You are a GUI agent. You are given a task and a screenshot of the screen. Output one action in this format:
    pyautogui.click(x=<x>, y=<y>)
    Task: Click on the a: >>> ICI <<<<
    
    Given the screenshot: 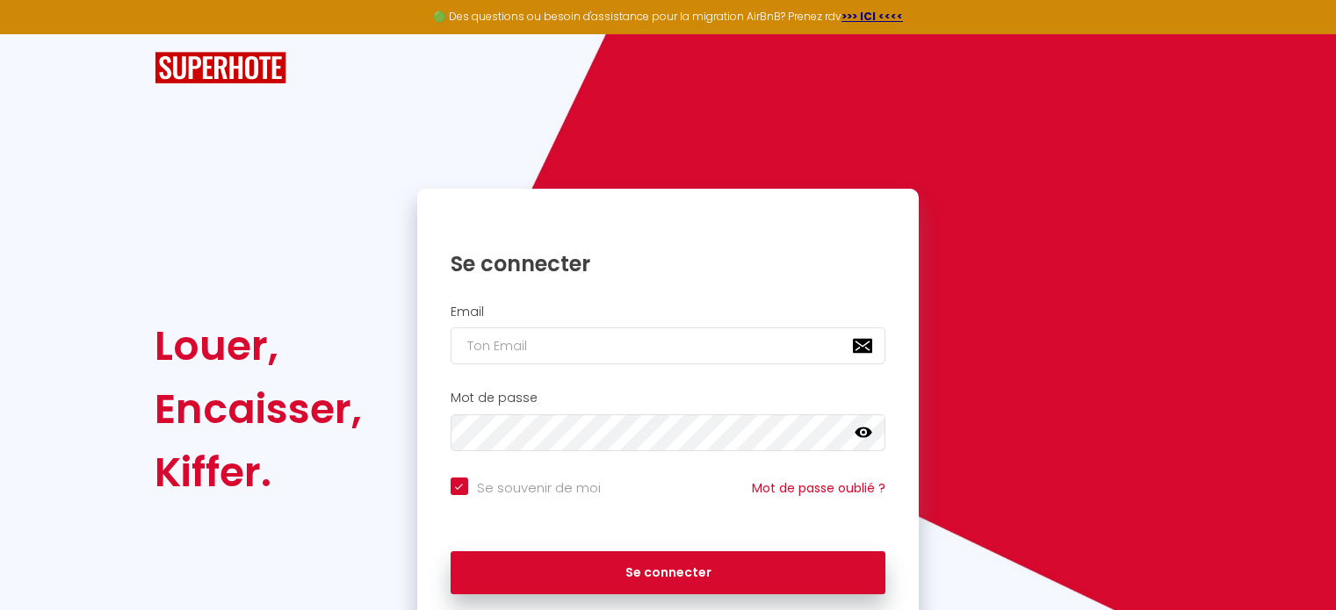 What is the action you would take?
    pyautogui.click(x=872, y=16)
    